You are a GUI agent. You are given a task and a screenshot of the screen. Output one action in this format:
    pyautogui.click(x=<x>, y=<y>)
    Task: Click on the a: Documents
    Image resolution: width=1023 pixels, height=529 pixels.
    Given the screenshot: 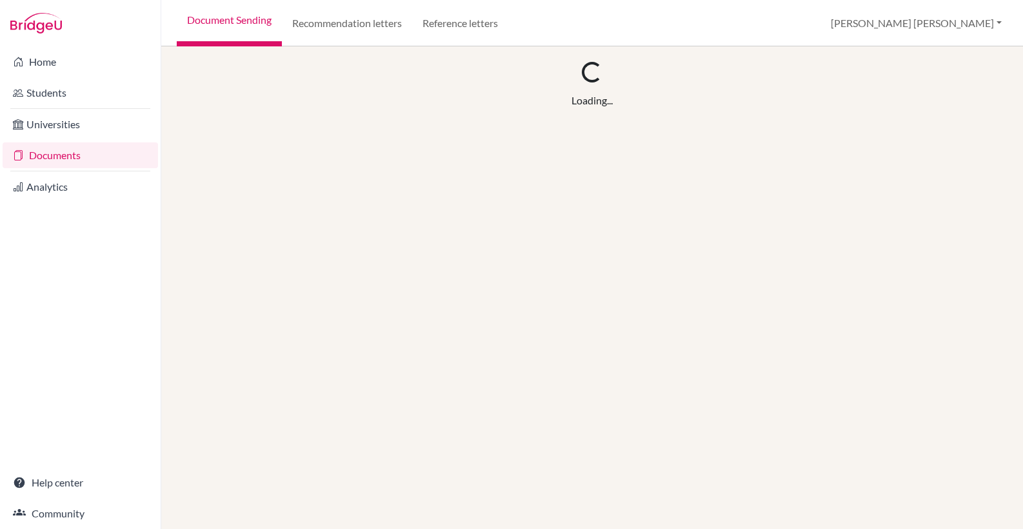 What is the action you would take?
    pyautogui.click(x=80, y=155)
    